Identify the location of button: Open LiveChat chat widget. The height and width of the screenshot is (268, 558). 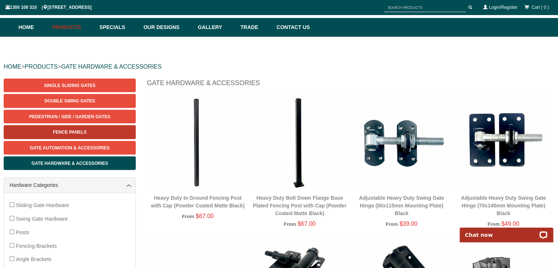
(89, 16).